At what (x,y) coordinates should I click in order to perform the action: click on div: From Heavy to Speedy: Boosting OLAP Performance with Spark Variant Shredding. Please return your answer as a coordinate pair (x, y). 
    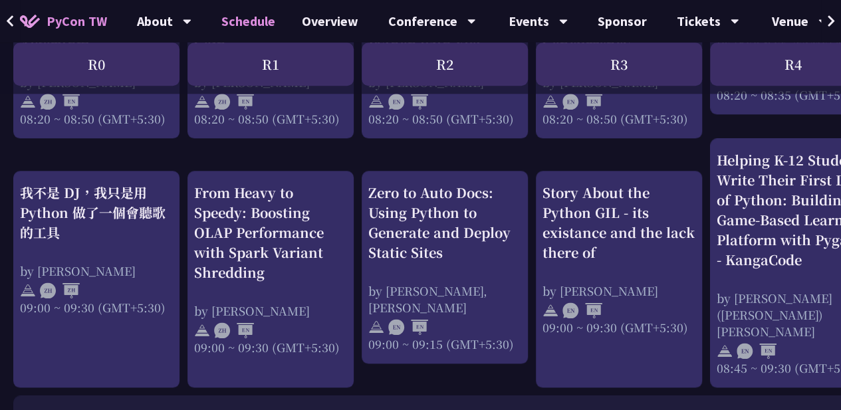
    Looking at the image, I should click on (271, 233).